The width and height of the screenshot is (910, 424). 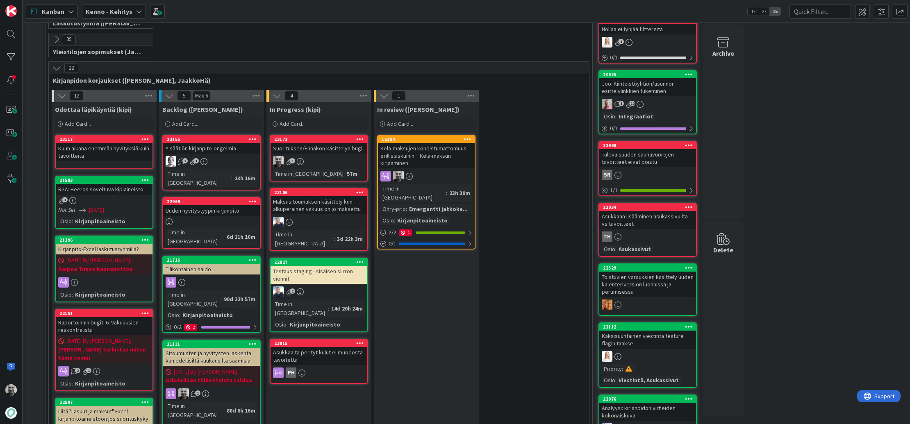 I want to click on div: 6d 21h 10m, so click(x=241, y=237).